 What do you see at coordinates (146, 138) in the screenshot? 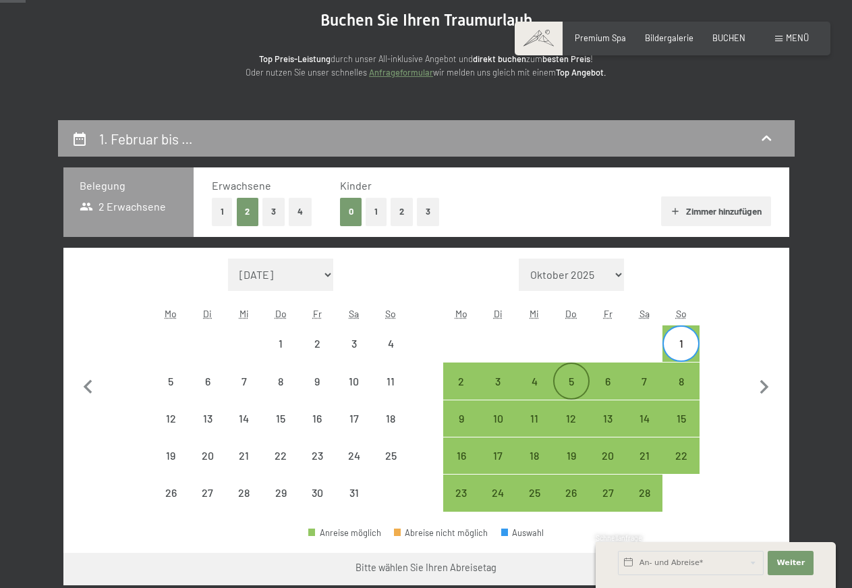
I see `h2: 1. Februar bis …` at bounding box center [146, 138].